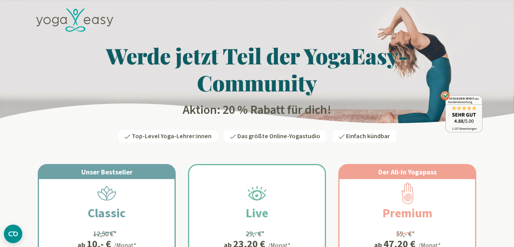 The height and width of the screenshot is (247, 514). What do you see at coordinates (257, 69) in the screenshot?
I see `h1: Werde jetzt Teil der YogaEasy-Community` at bounding box center [257, 69].